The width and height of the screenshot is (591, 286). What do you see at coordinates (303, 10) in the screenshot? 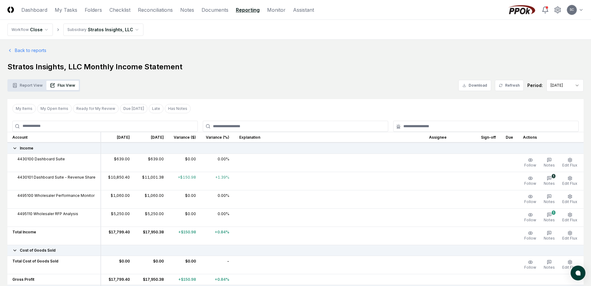
I see `a: Assistant` at bounding box center [303, 10].